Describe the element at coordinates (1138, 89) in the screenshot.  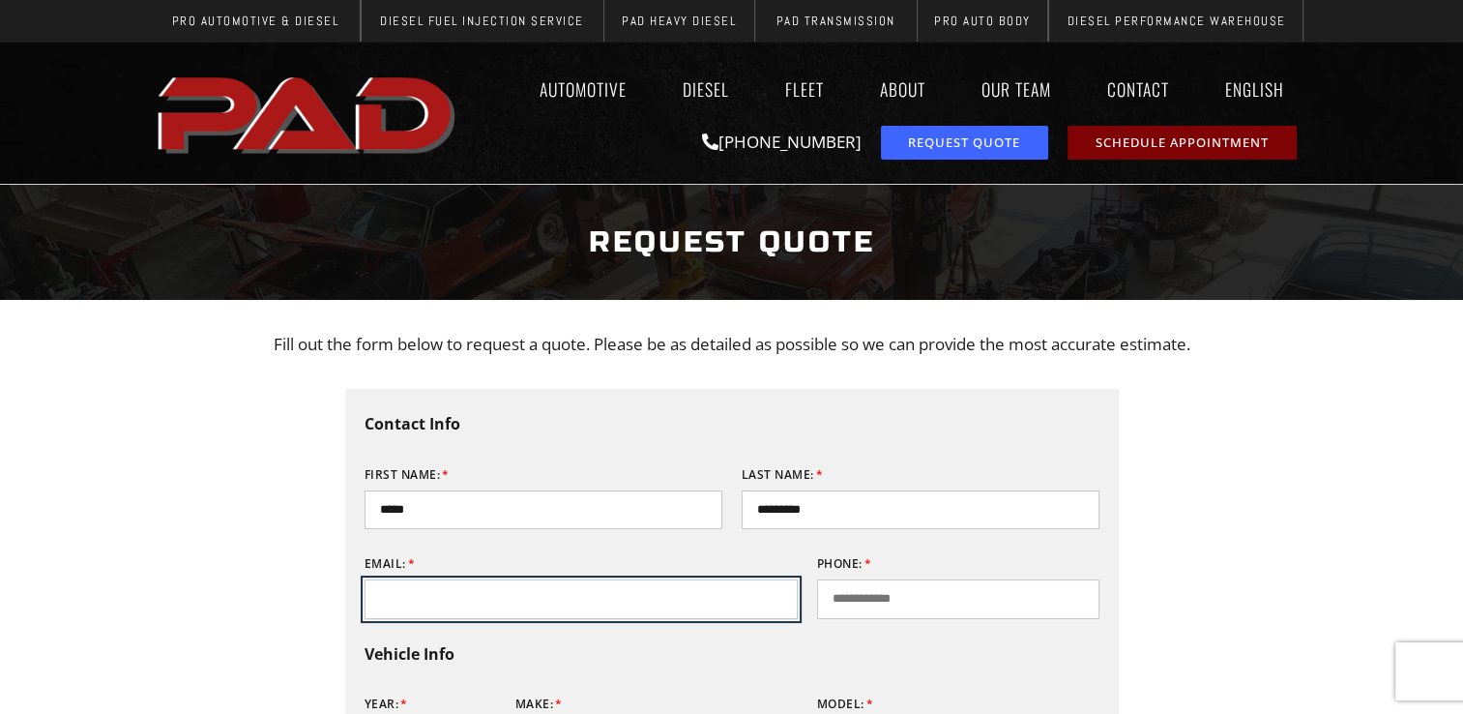
I see `a: Contact` at that location.